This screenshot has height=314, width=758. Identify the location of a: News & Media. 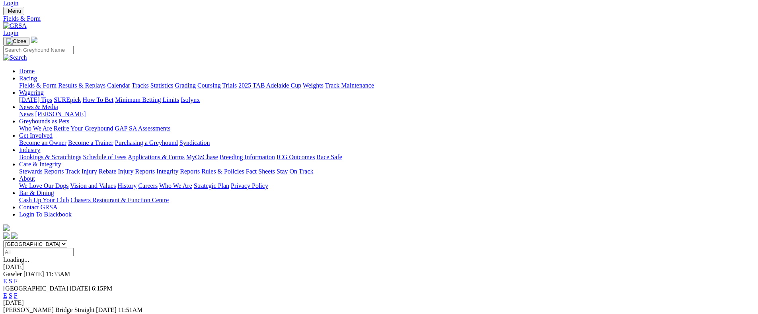
(39, 107).